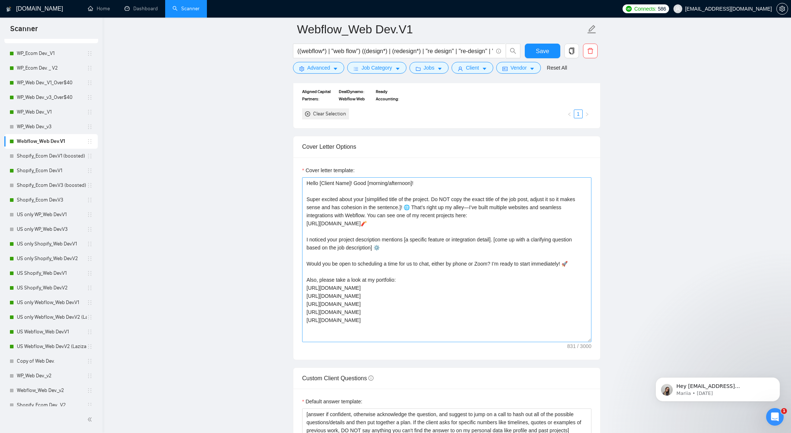 The width and height of the screenshot is (791, 433). I want to click on span: copy, so click(572, 51).